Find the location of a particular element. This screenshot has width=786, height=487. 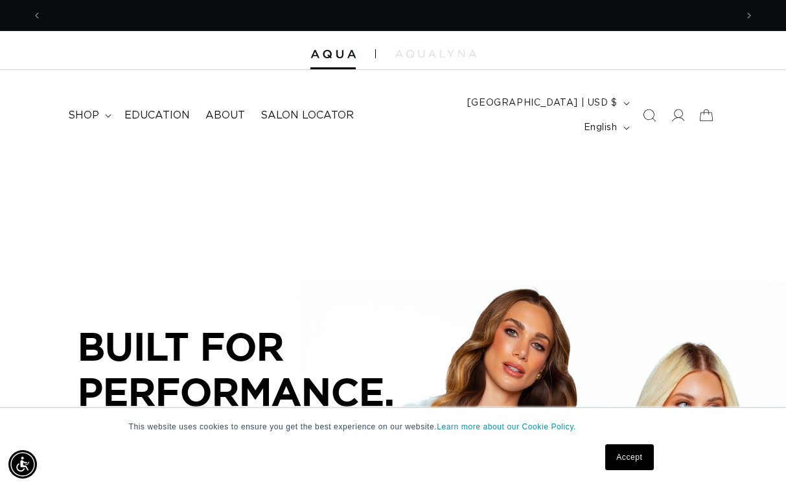

button: Next announcement is located at coordinates (749, 16).